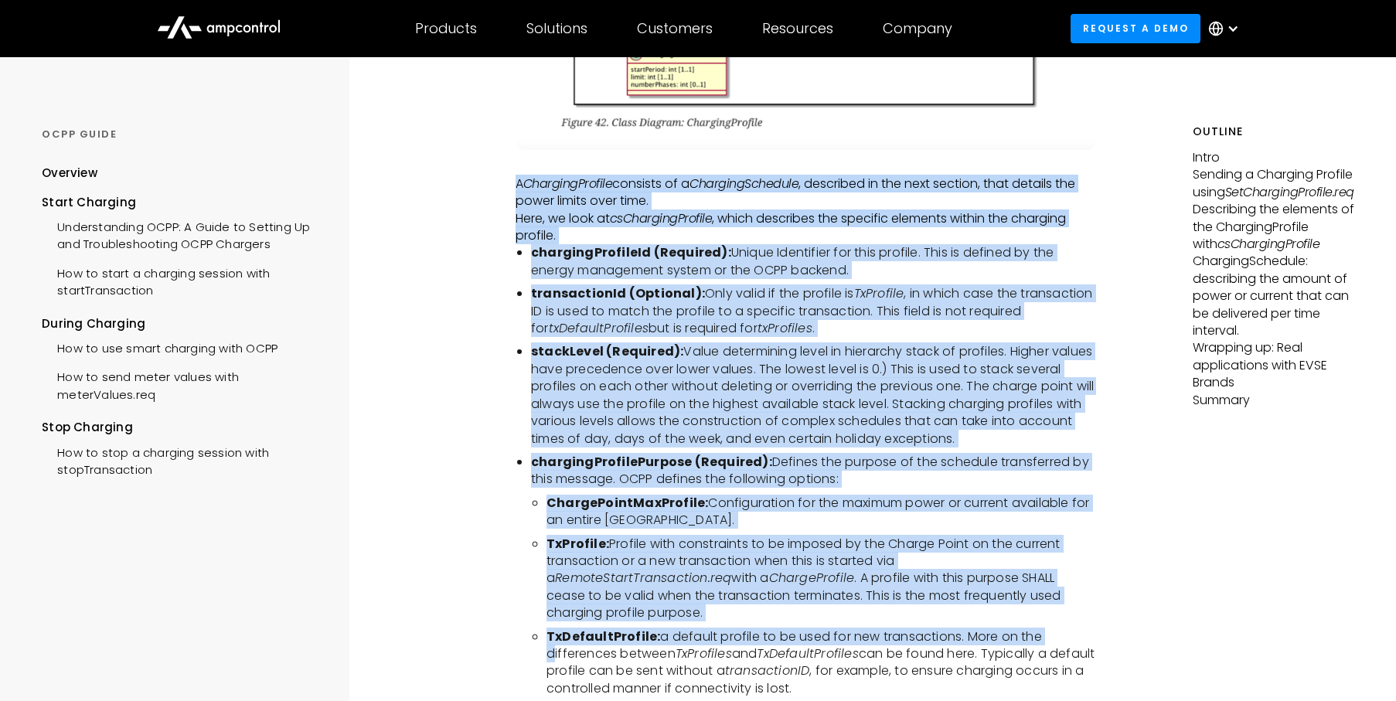 This screenshot has height=701, width=1396. Describe the element at coordinates (743, 183) in the screenshot. I see `em: ChargingSchedule` at that location.